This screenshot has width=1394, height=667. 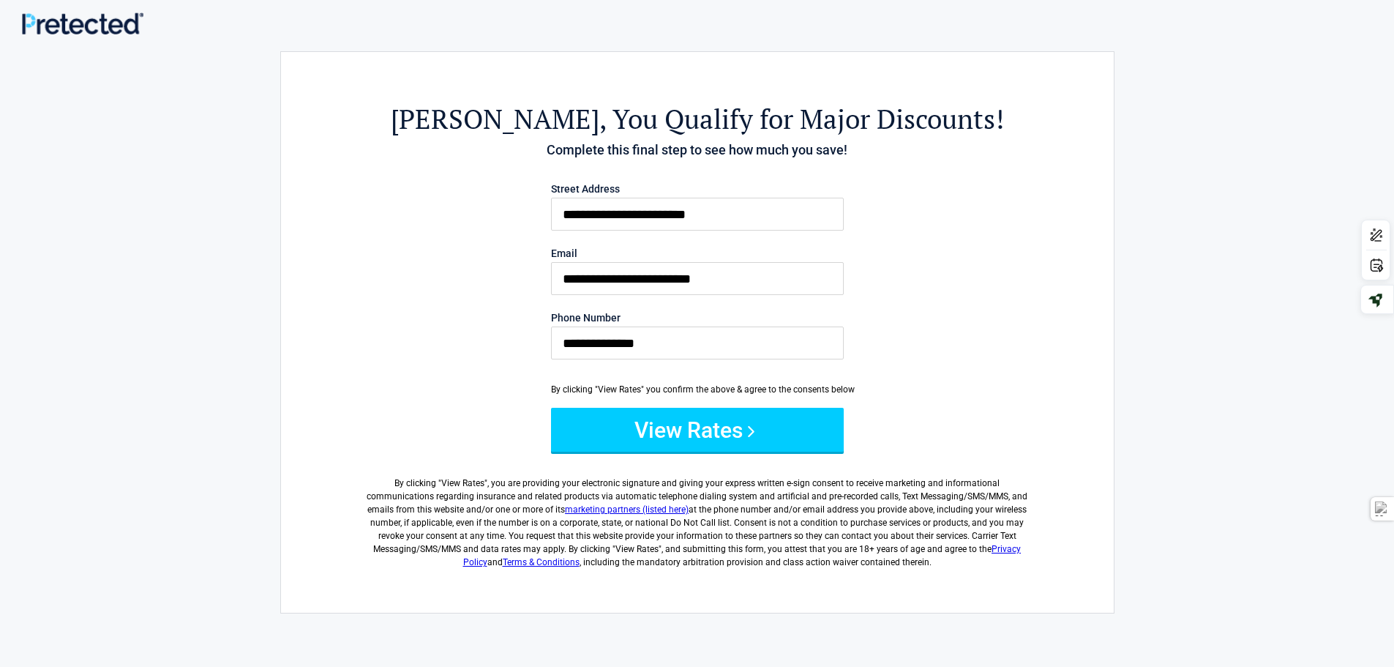 What do you see at coordinates (697, 318) in the screenshot?
I see `label: Phone Number` at bounding box center [697, 318].